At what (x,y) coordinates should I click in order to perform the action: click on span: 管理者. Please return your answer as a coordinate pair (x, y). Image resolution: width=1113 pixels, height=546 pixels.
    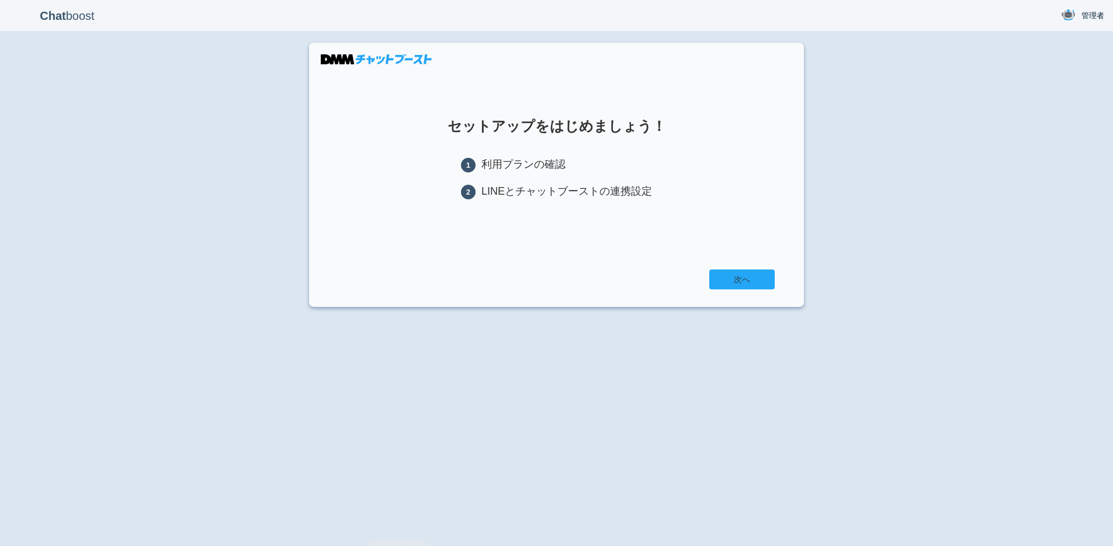
    Looking at the image, I should click on (1092, 16).